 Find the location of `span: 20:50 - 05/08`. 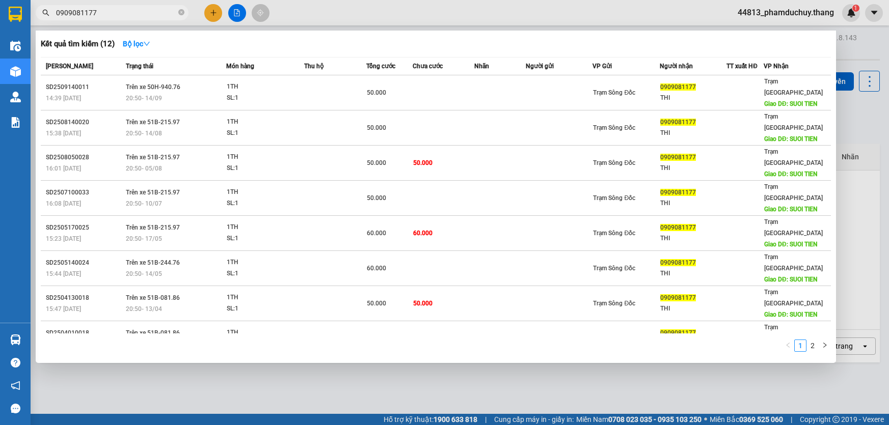

span: 20:50 - 05/08 is located at coordinates (144, 169).